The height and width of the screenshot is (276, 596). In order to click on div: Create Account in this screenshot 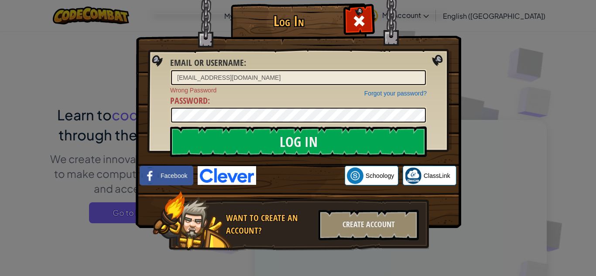, I will do `click(369, 225)`.